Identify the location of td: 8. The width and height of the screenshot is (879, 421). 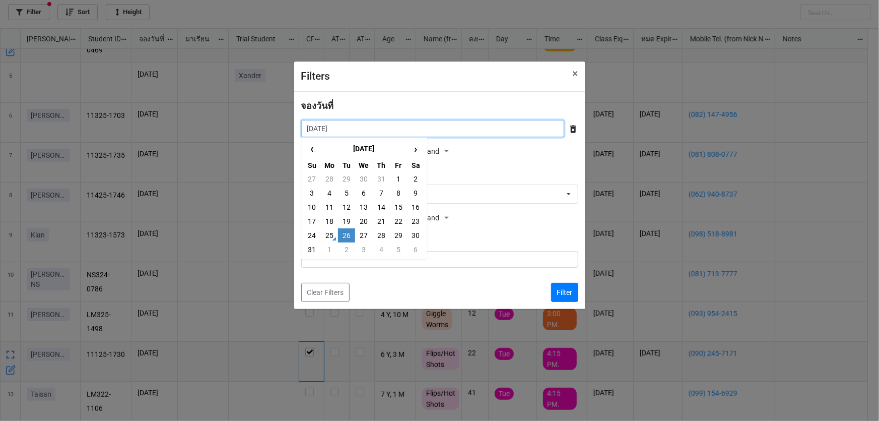
(399, 193).